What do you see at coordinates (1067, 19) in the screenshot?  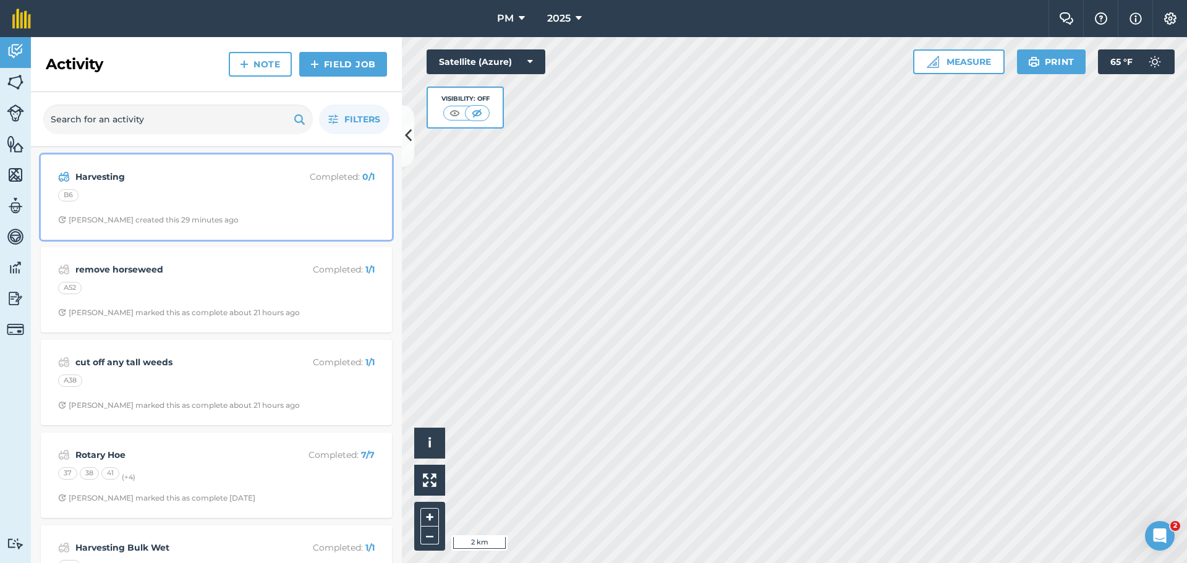 I see `img: Two speech bubbles overlapping with the left bubble in the forefront` at bounding box center [1067, 19].